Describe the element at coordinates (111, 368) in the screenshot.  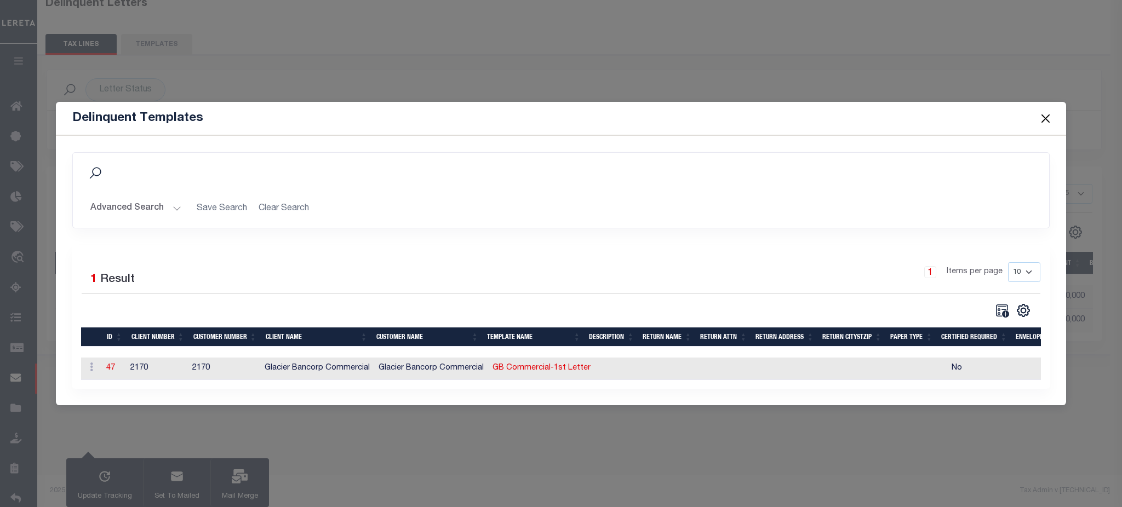
I see `a: 47` at that location.